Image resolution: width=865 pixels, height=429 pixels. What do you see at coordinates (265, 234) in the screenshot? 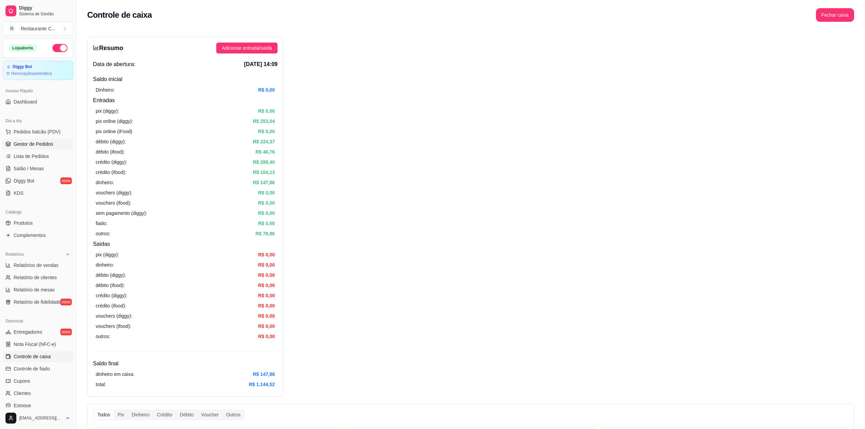
I see `article: R$ 78,96` at bounding box center [265, 234].